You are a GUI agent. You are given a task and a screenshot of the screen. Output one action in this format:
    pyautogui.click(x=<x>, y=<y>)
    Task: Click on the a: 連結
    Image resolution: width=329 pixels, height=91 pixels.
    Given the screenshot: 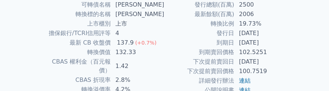 What is the action you would take?
    pyautogui.click(x=245, y=81)
    